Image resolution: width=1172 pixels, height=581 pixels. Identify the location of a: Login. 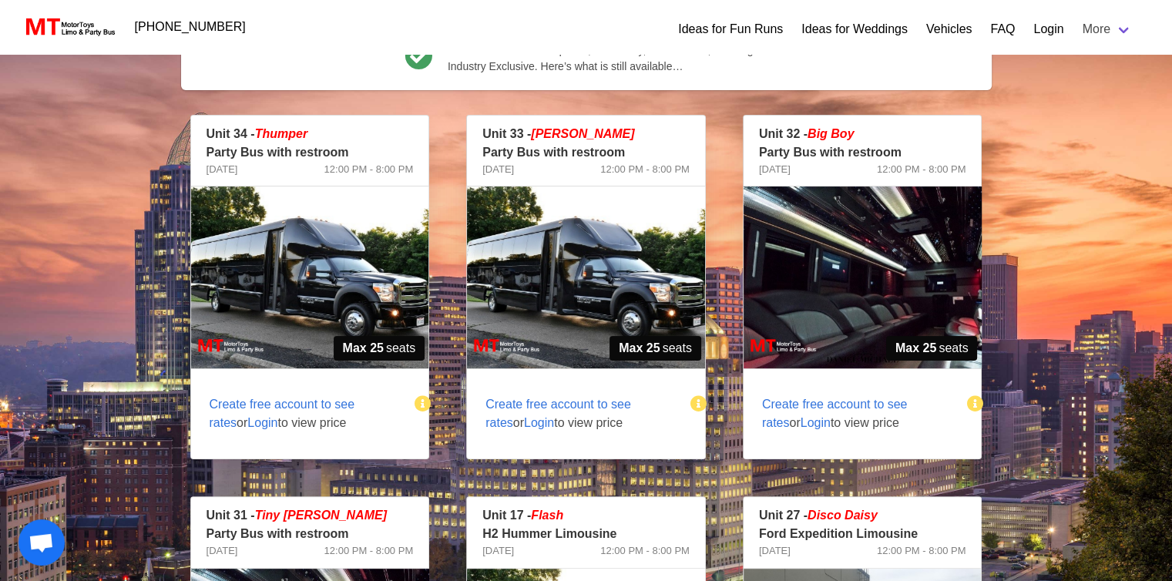
(1048, 29).